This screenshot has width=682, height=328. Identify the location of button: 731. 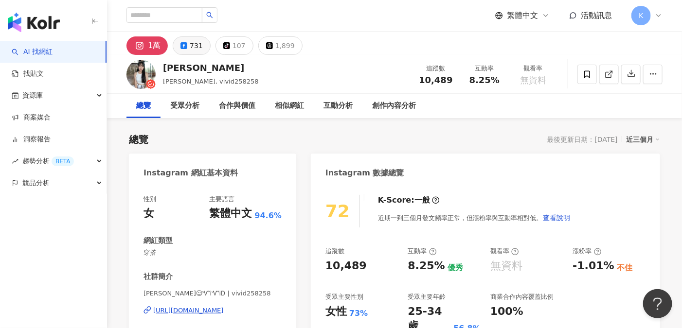
(192, 46).